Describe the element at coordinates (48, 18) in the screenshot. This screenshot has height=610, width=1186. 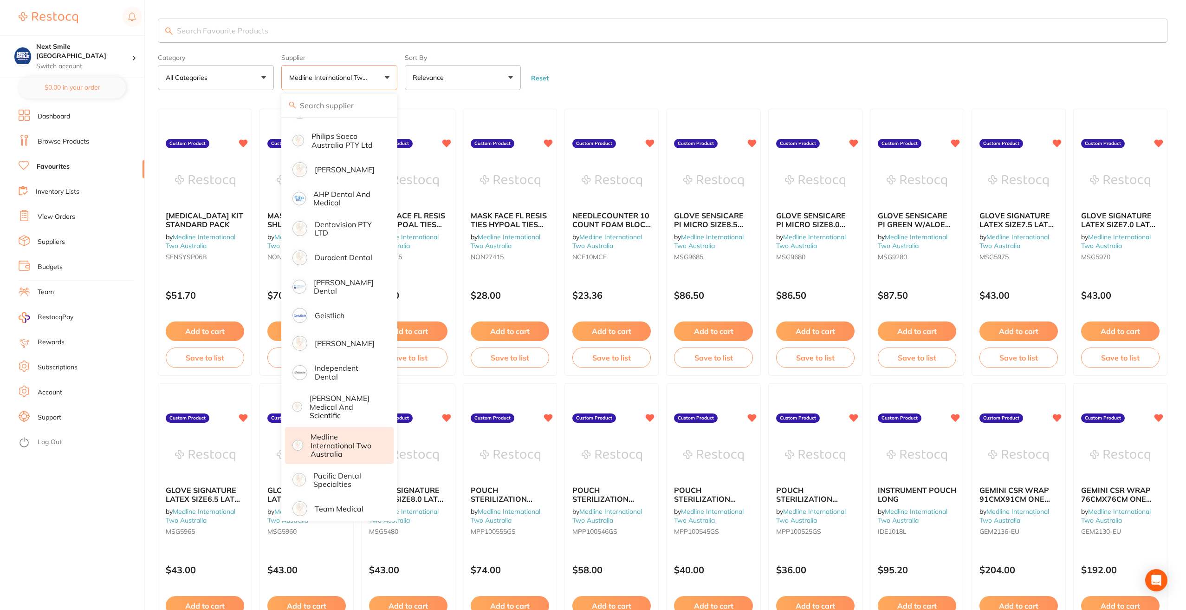
I see `img: Restocq Logo` at that location.